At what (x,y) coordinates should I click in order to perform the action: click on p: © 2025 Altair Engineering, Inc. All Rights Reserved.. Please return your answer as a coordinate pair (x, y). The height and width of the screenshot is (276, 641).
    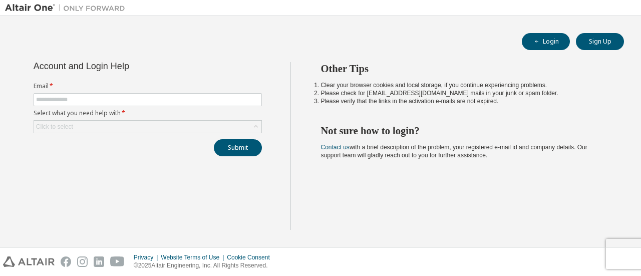
    Looking at the image, I should click on (205, 265).